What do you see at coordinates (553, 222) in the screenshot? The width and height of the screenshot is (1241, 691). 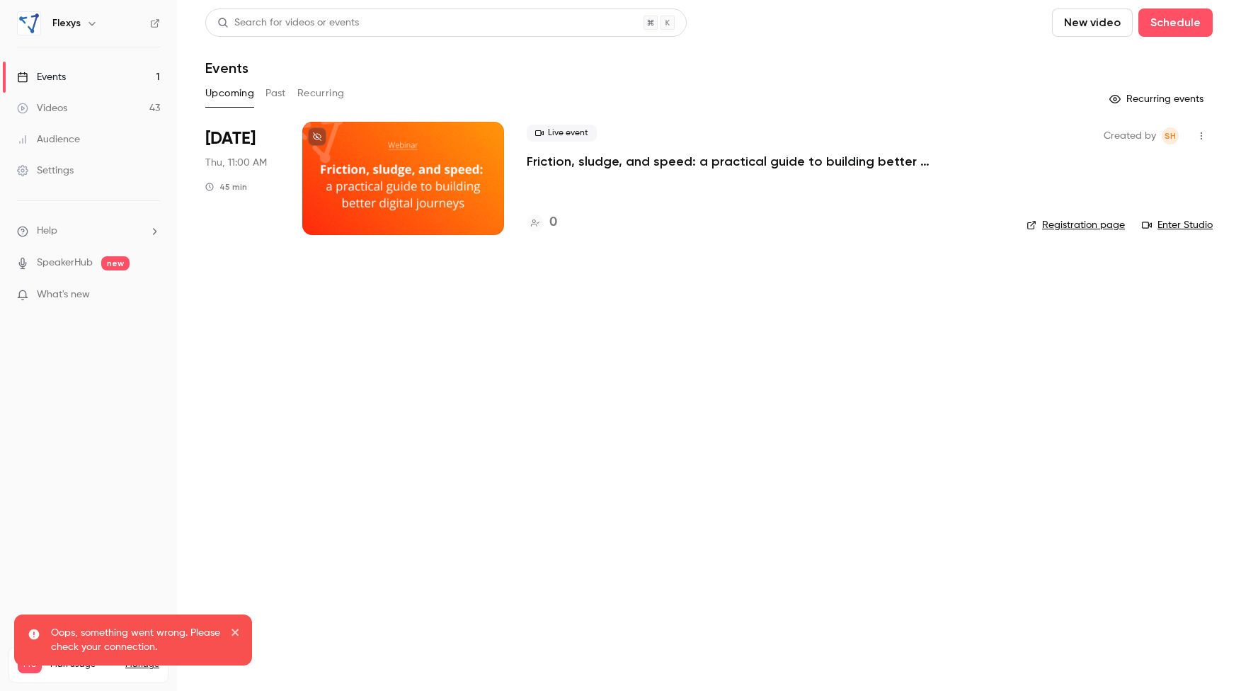 I see `h4: 0` at bounding box center [553, 222].